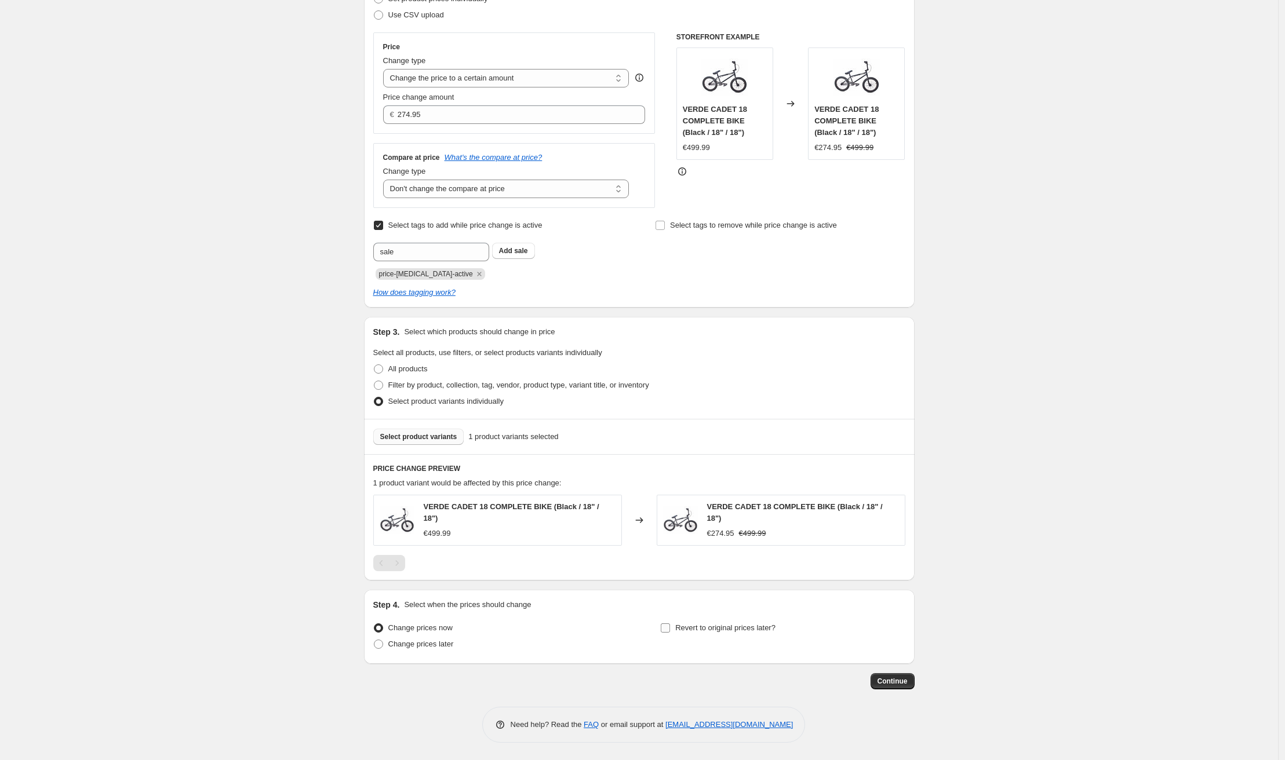  Describe the element at coordinates (512, 115) in the screenshot. I see `input: 80.00` at that location.